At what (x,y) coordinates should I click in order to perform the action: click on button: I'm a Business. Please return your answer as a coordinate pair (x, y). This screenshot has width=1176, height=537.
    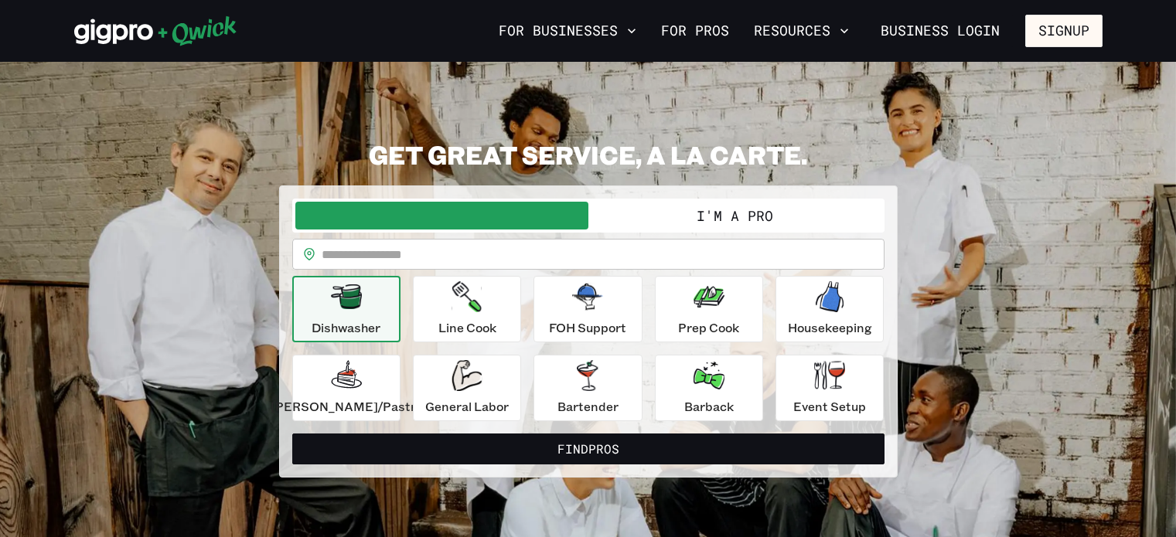
    Looking at the image, I should click on (441, 216).